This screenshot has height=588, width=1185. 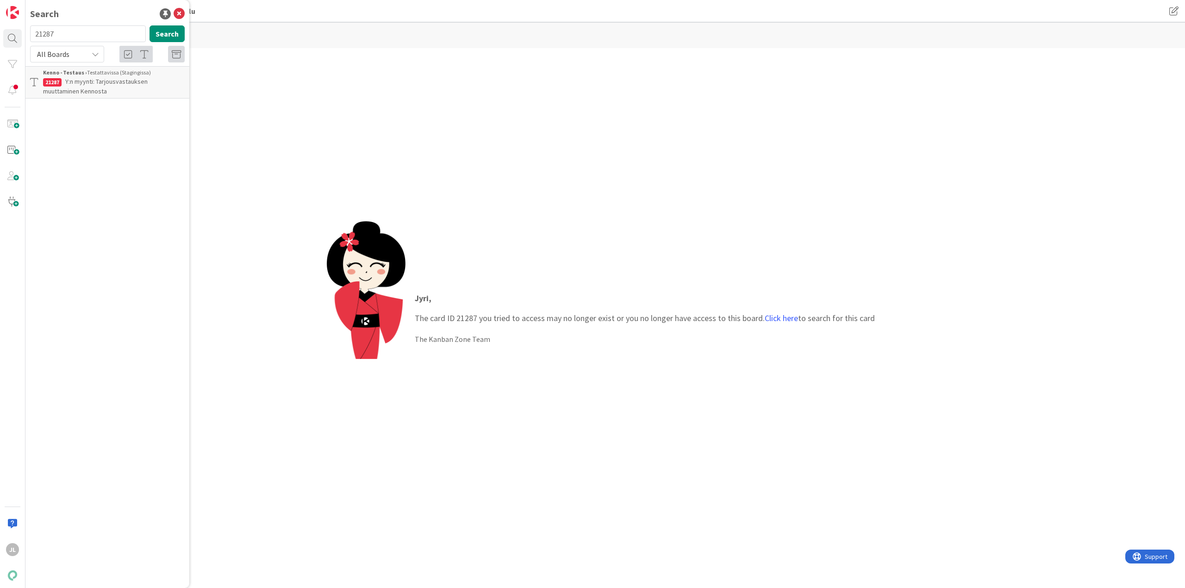 I want to click on div: JL, so click(x=12, y=550).